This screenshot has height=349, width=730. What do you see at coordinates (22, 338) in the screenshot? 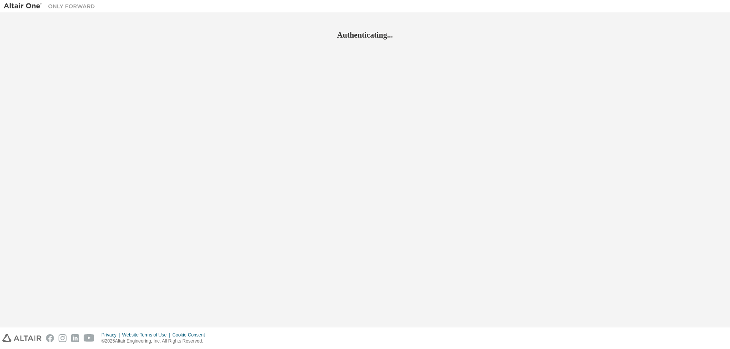
I see `img: altair_logo.svg` at bounding box center [22, 338].